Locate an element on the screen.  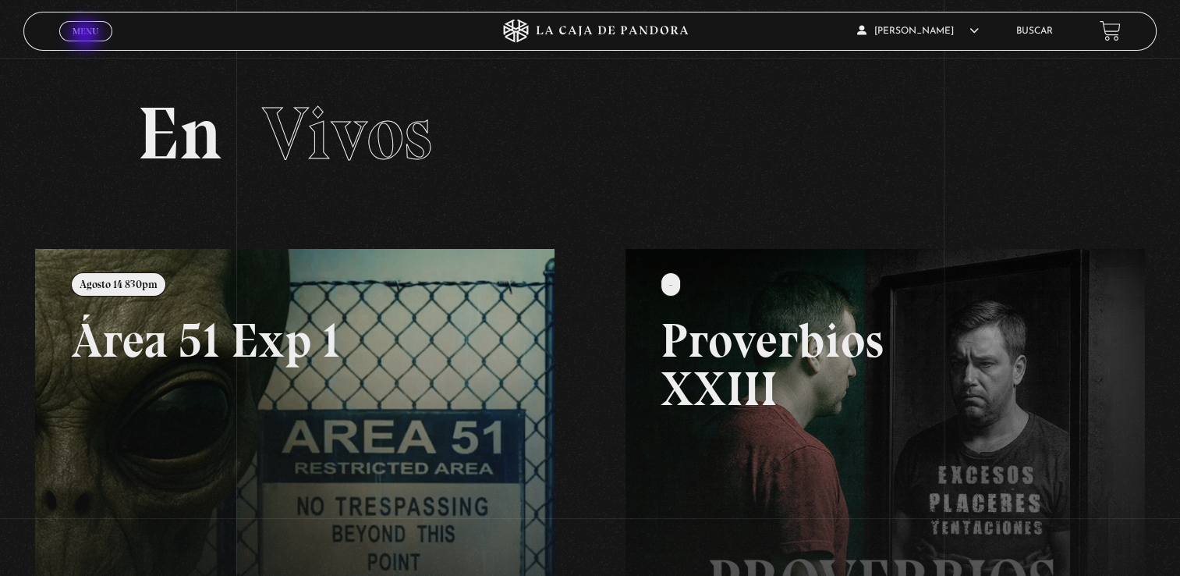
a: Buscar is located at coordinates (1034, 31).